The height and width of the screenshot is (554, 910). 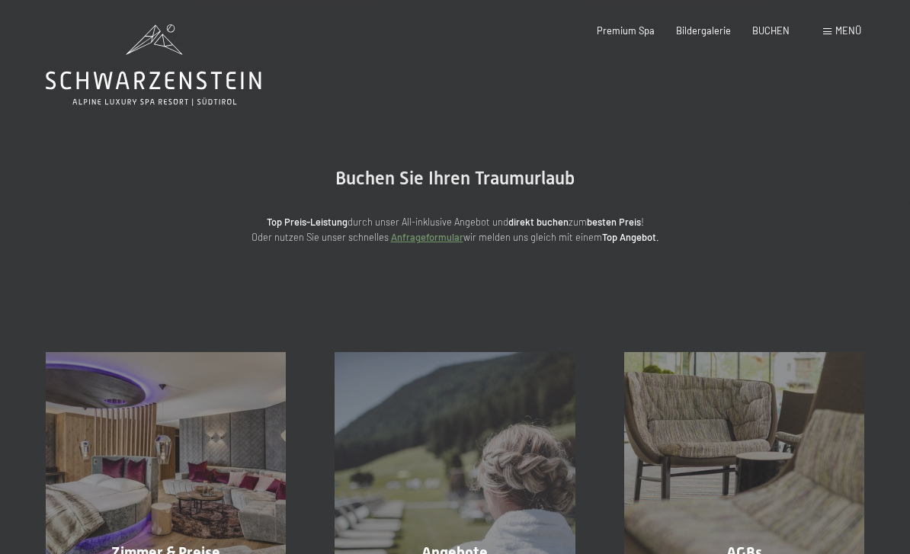 I want to click on strong: direkt buchen, so click(x=538, y=222).